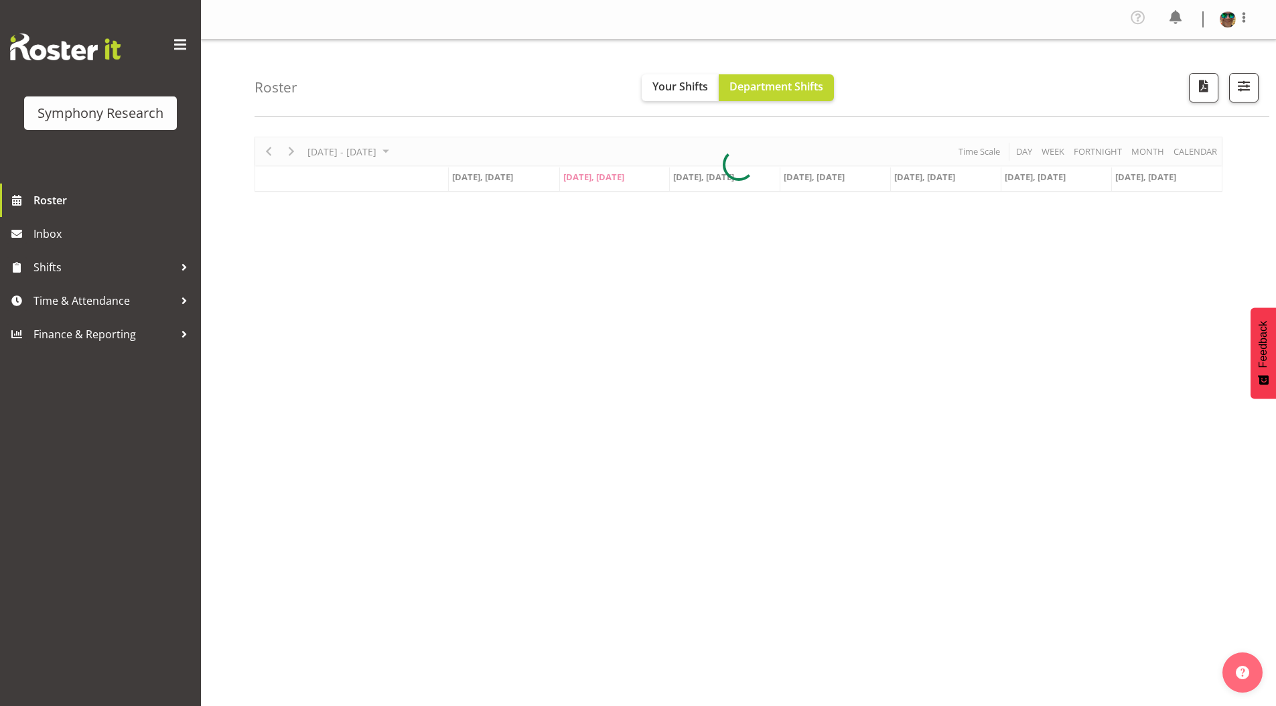  I want to click on span: Inbox, so click(114, 234).